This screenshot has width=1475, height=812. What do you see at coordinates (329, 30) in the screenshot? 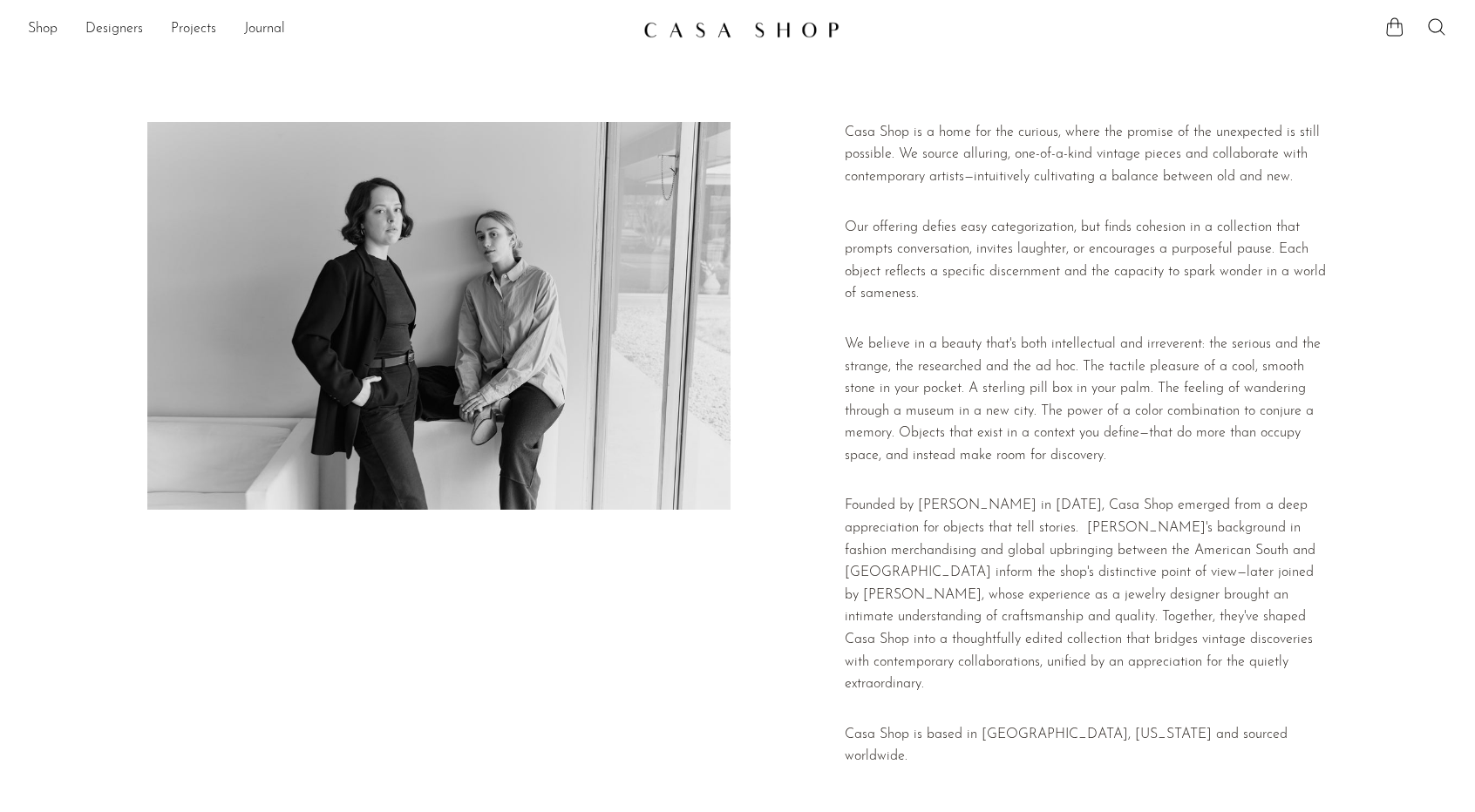
I see `ul: NEW HEADER MENU` at bounding box center [329, 30].